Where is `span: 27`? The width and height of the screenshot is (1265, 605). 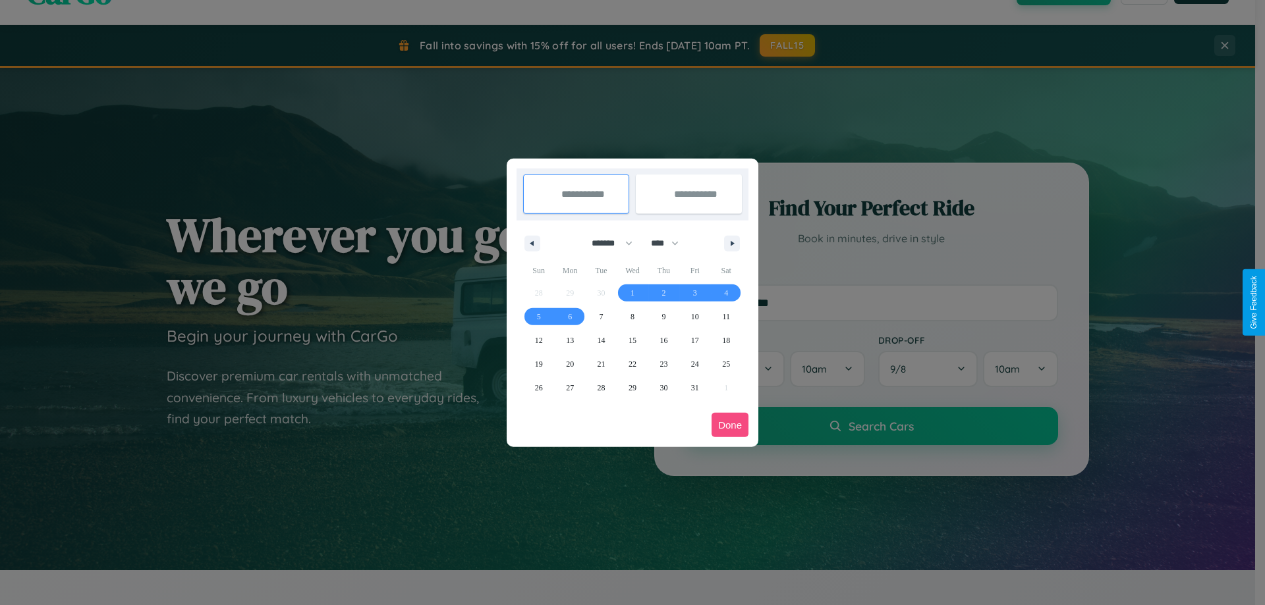
span: 27 is located at coordinates (570, 388).